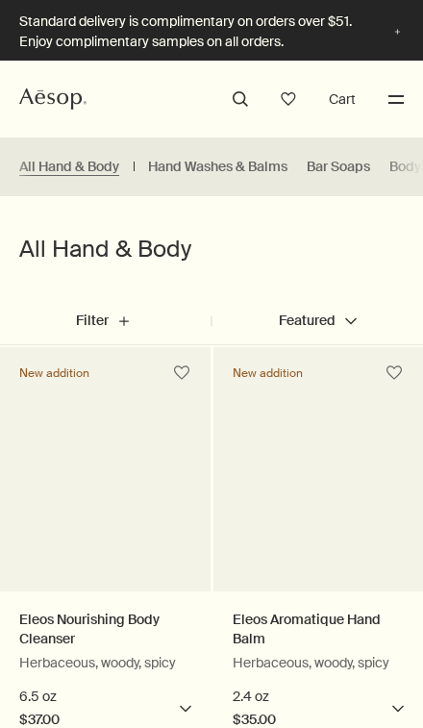  Describe the element at coordinates (105, 629) in the screenshot. I see `a: Eleos Nourishing Body Cleanser` at that location.